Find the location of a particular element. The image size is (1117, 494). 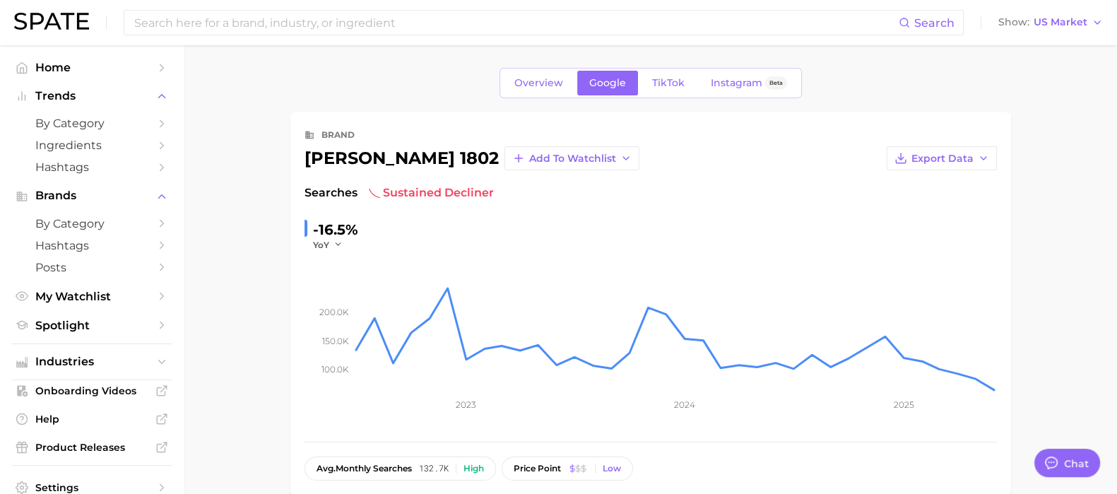

button: Brands is located at coordinates (92, 196).